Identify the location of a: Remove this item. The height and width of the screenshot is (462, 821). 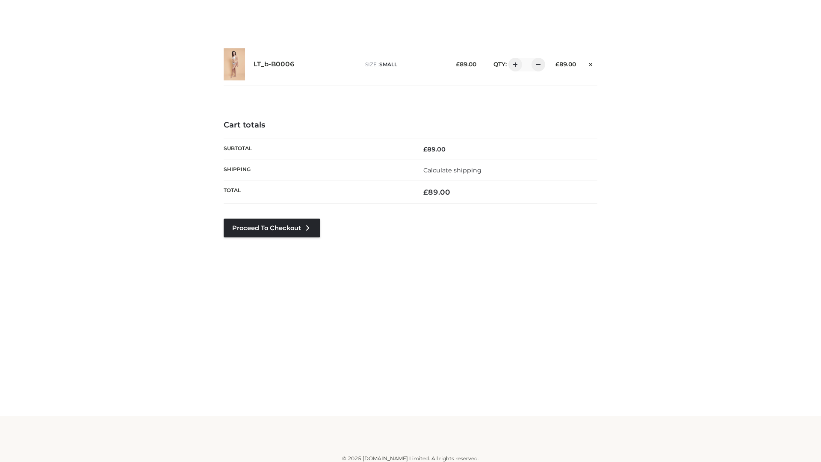
(591, 63).